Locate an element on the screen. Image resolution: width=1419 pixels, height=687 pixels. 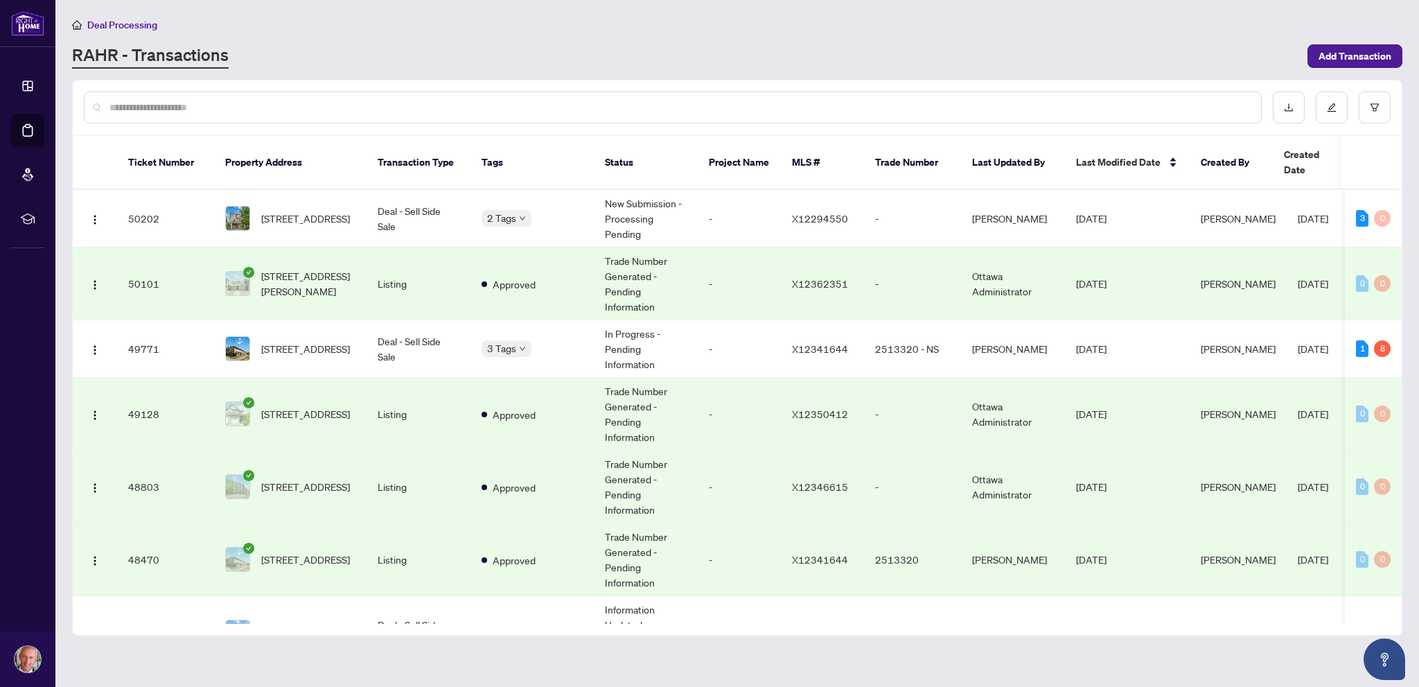
td: 50101 is located at coordinates (166, 283).